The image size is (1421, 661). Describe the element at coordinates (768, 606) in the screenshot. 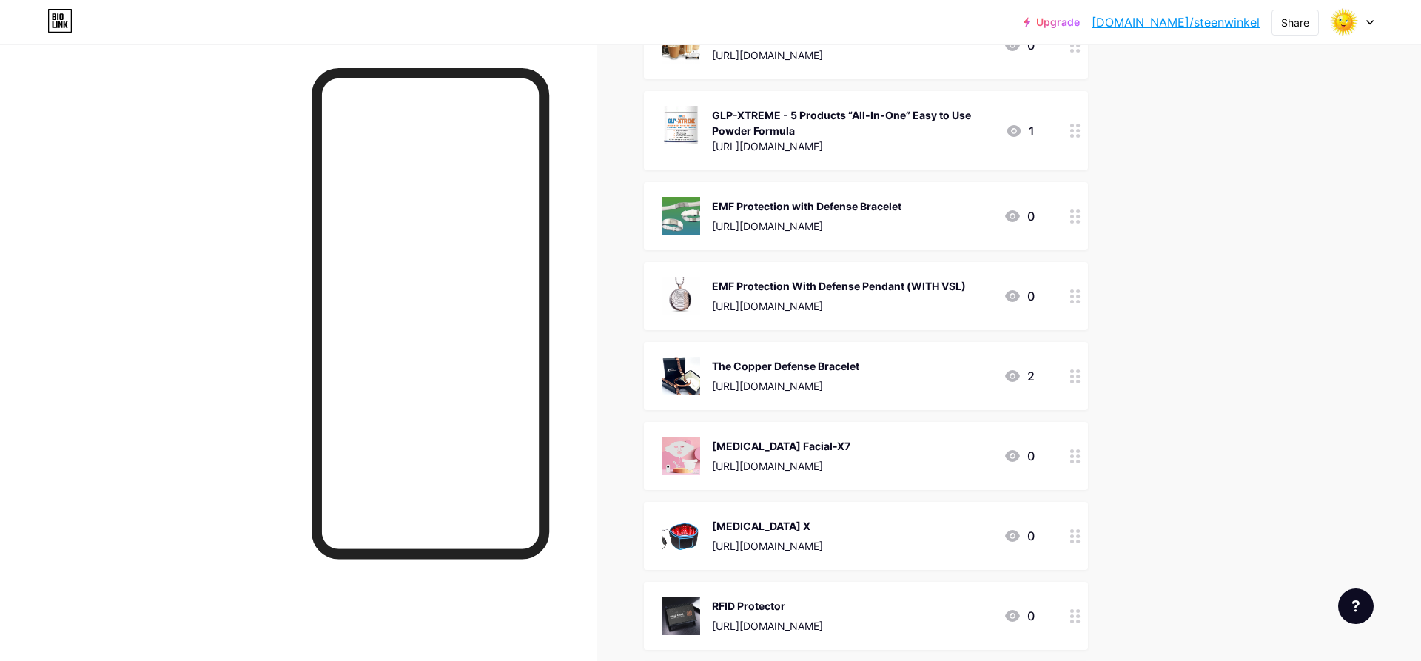

I see `div: RFID Protector` at that location.